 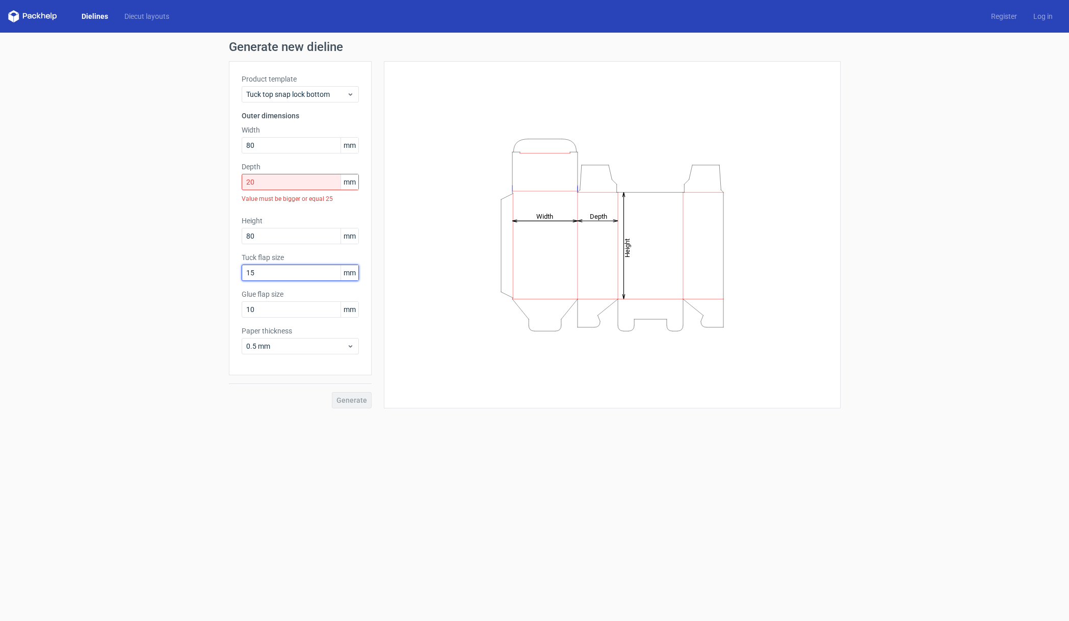 What do you see at coordinates (300, 116) in the screenshot?
I see `h3: Outer dimensions` at bounding box center [300, 116].